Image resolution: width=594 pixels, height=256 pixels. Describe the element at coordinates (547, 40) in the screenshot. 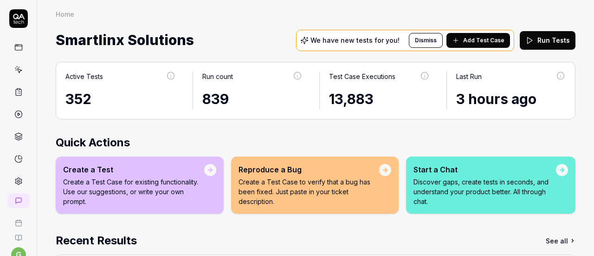

I see `button: Run Tests` at that location.